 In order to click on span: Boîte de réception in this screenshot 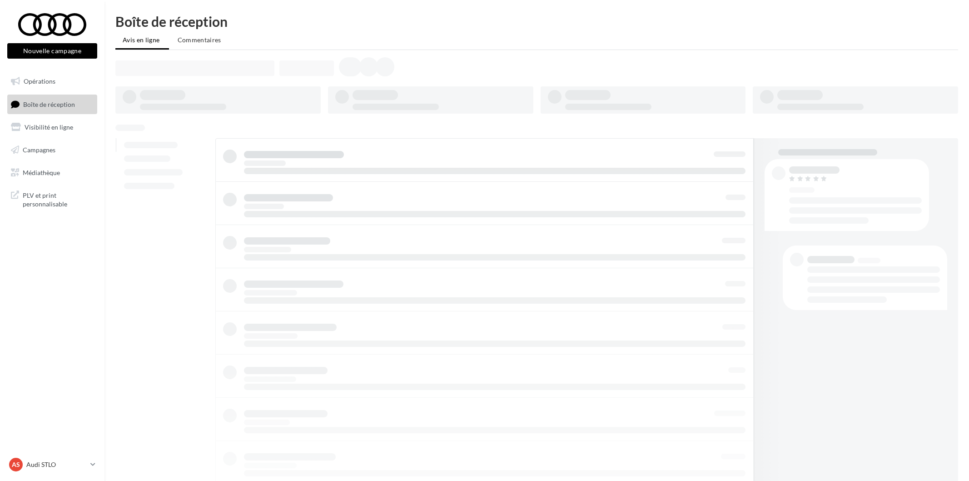, I will do `click(49, 104)`.